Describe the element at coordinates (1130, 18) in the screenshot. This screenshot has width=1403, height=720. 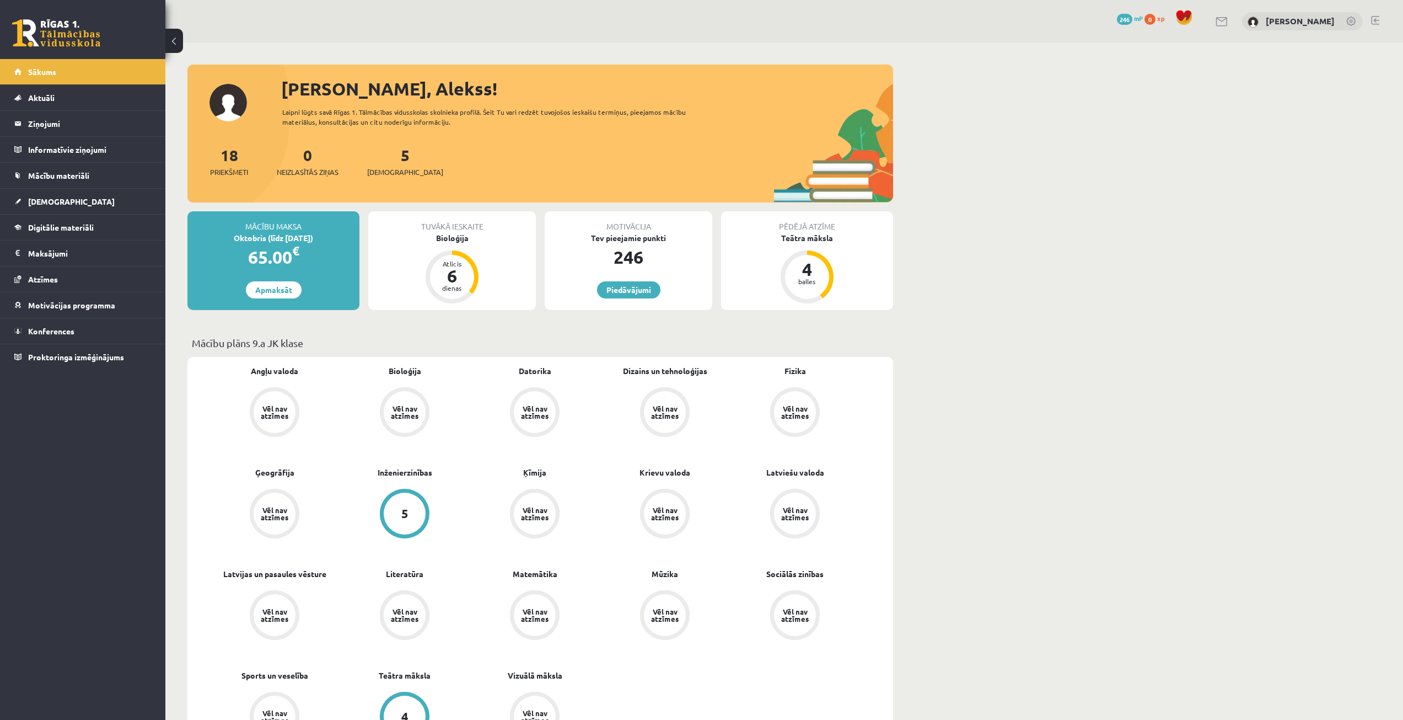
I see `a: 246 mP` at that location.